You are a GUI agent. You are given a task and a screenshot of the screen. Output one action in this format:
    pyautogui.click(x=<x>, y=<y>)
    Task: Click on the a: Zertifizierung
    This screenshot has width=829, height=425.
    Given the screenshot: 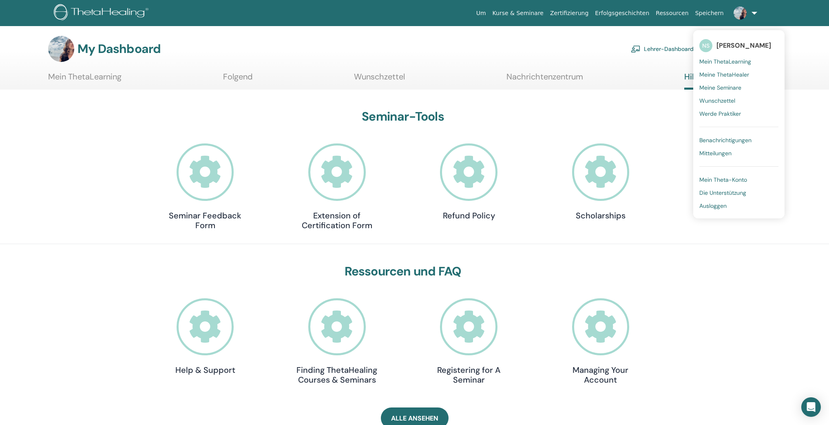 What is the action you would take?
    pyautogui.click(x=569, y=13)
    